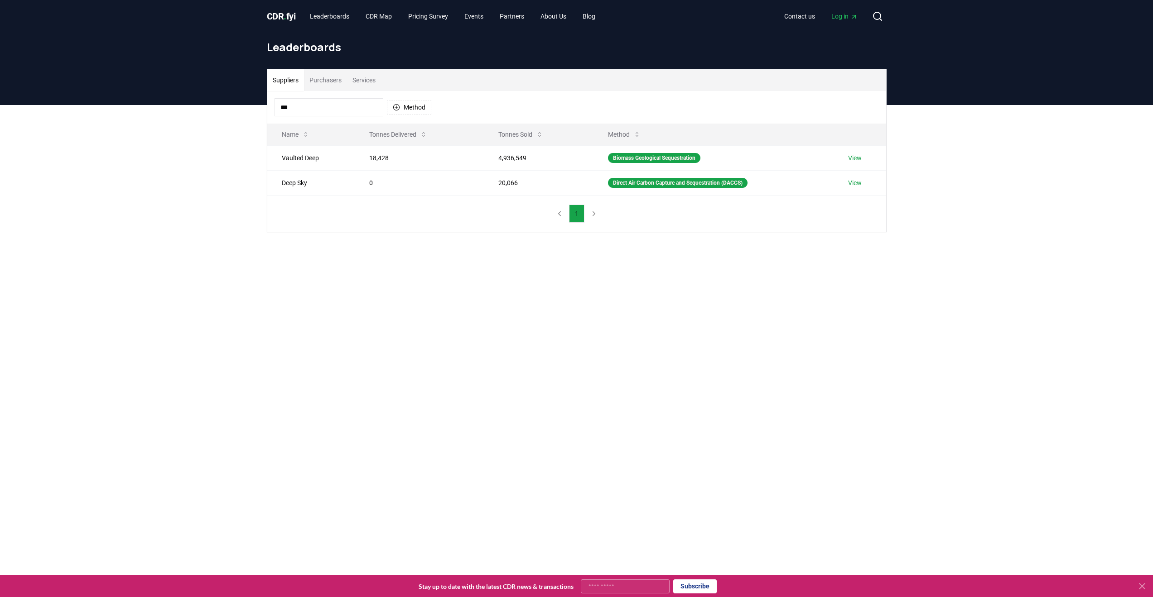 The height and width of the screenshot is (597, 1153). Describe the element at coordinates (311, 158) in the screenshot. I see `td: Vaulted Deep` at that location.